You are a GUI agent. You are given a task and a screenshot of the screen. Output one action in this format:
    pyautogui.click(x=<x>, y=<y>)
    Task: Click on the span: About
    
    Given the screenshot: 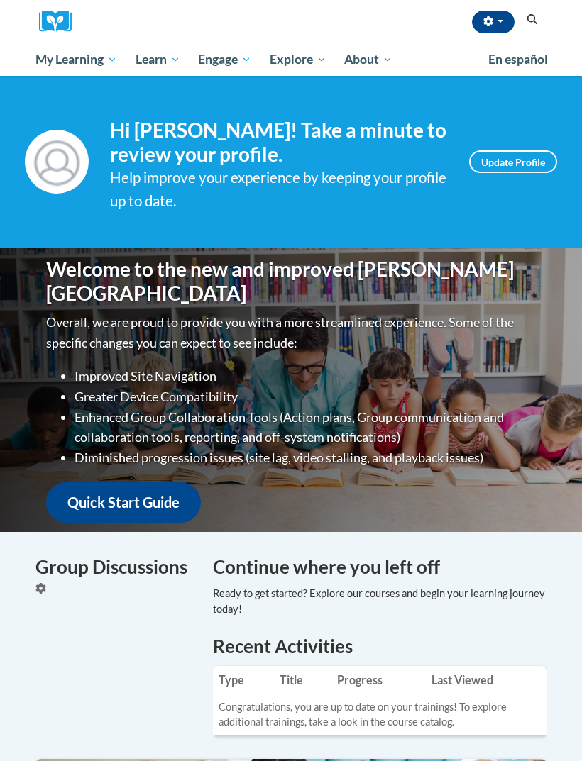 What is the action you would take?
    pyautogui.click(x=368, y=60)
    